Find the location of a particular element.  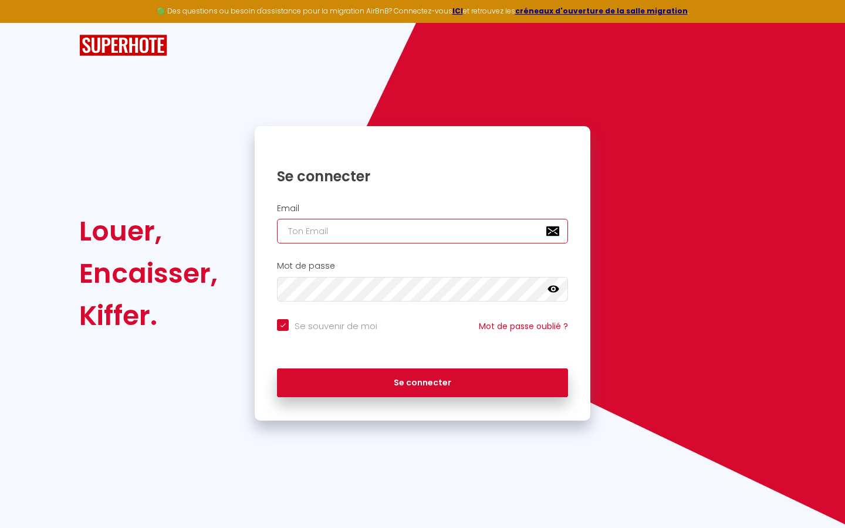

input: Ton Email is located at coordinates (423, 231).